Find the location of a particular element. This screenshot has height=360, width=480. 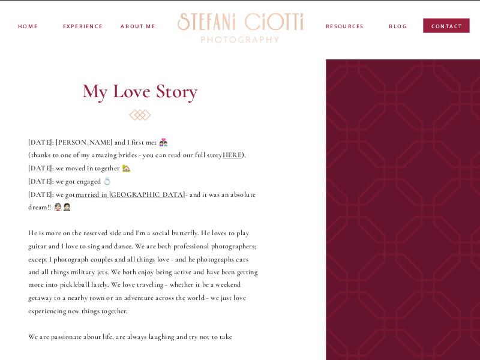

a: HERE is located at coordinates (232, 155).